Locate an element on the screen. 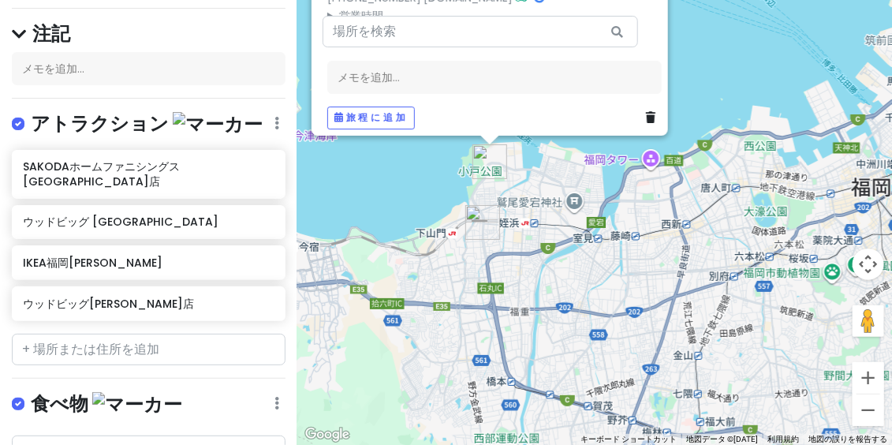 Image resolution: width=892 pixels, height=445 pixels. input: 場所を検索 is located at coordinates (480, 32).